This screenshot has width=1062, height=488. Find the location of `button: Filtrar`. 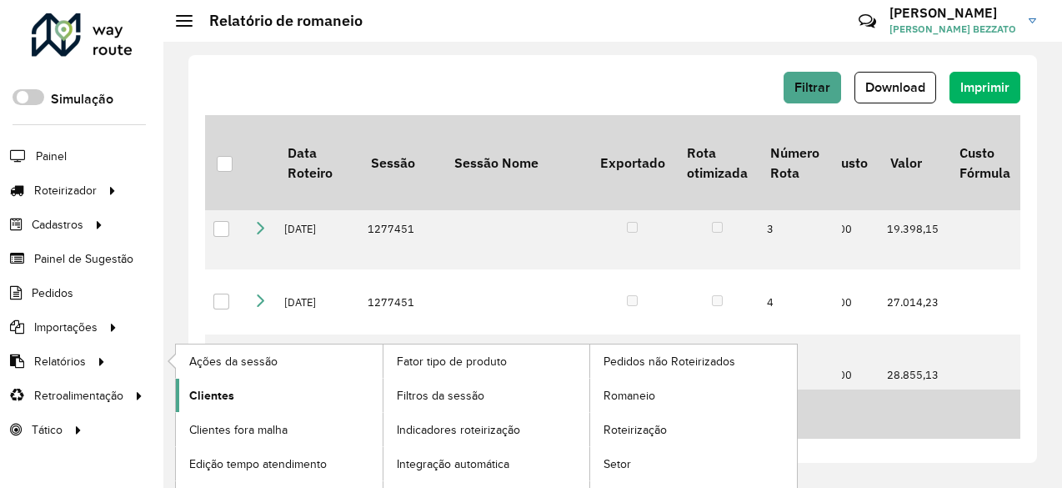

button: Filtrar is located at coordinates (812, 88).